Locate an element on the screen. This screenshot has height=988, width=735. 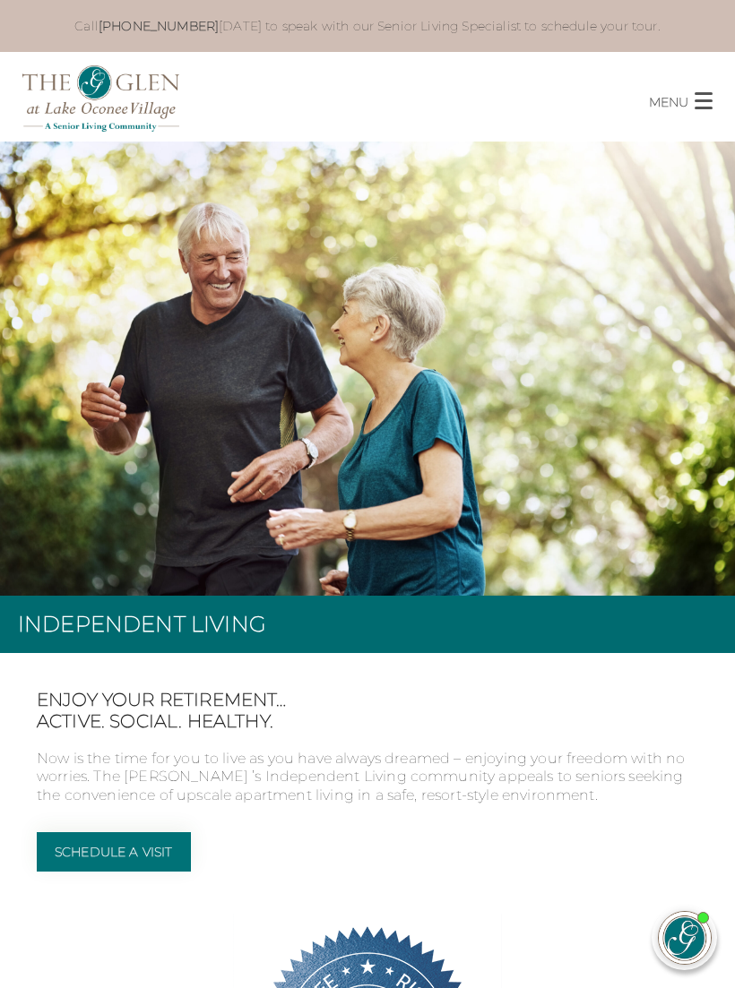
img: avatar is located at coordinates (685, 938).